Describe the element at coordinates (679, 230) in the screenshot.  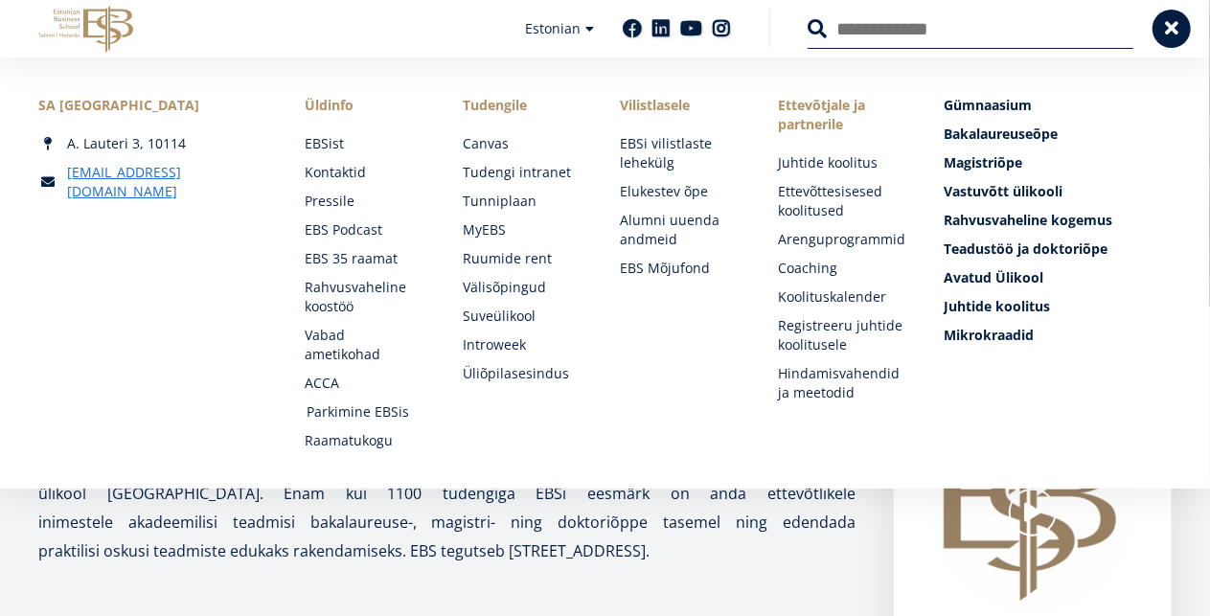
I see `a: Alumni uuenda andmeid` at that location.